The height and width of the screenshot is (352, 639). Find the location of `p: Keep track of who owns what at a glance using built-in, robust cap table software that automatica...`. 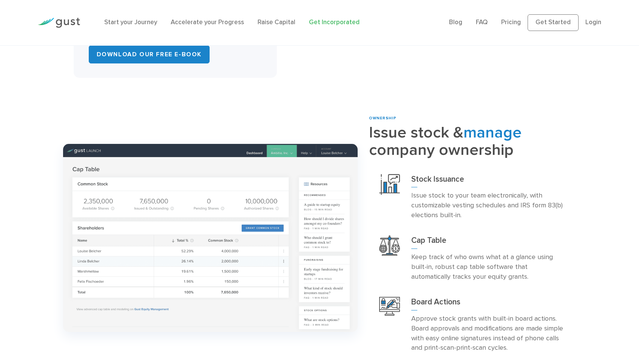

p: Keep track of who owns what at a glance using built-in, robust cap table software that automatica... is located at coordinates (489, 267).